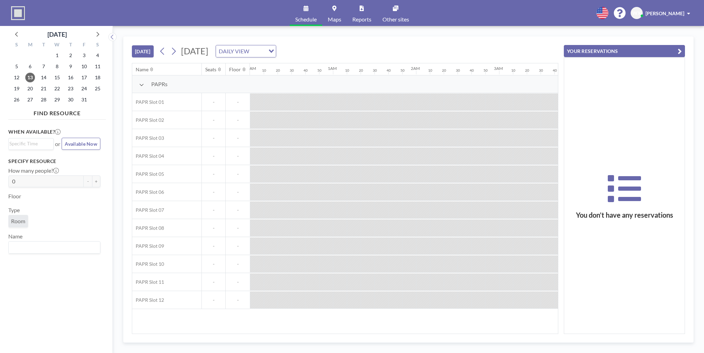 The width and height of the screenshot is (704, 353). I want to click on button: Available Now, so click(81, 144).